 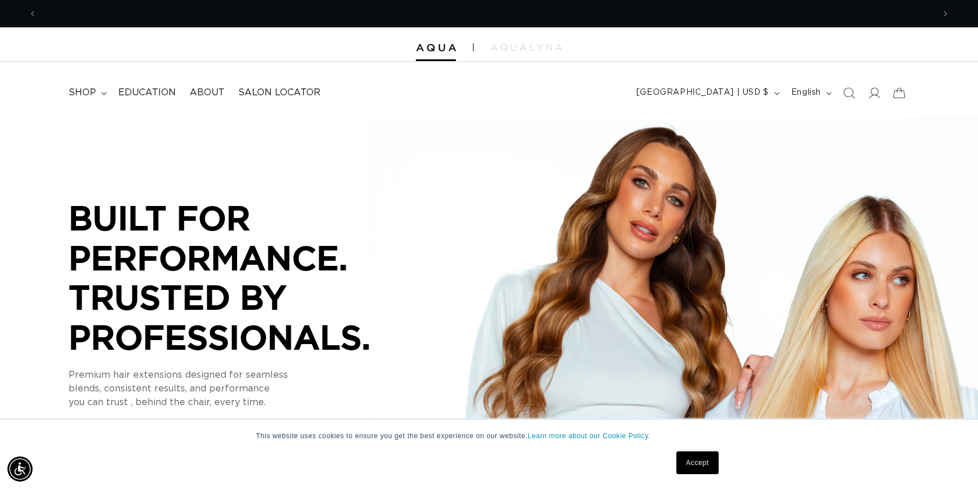 I want to click on a: Education, so click(x=147, y=93).